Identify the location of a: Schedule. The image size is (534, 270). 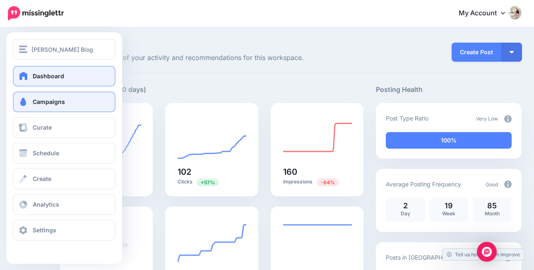
(64, 153).